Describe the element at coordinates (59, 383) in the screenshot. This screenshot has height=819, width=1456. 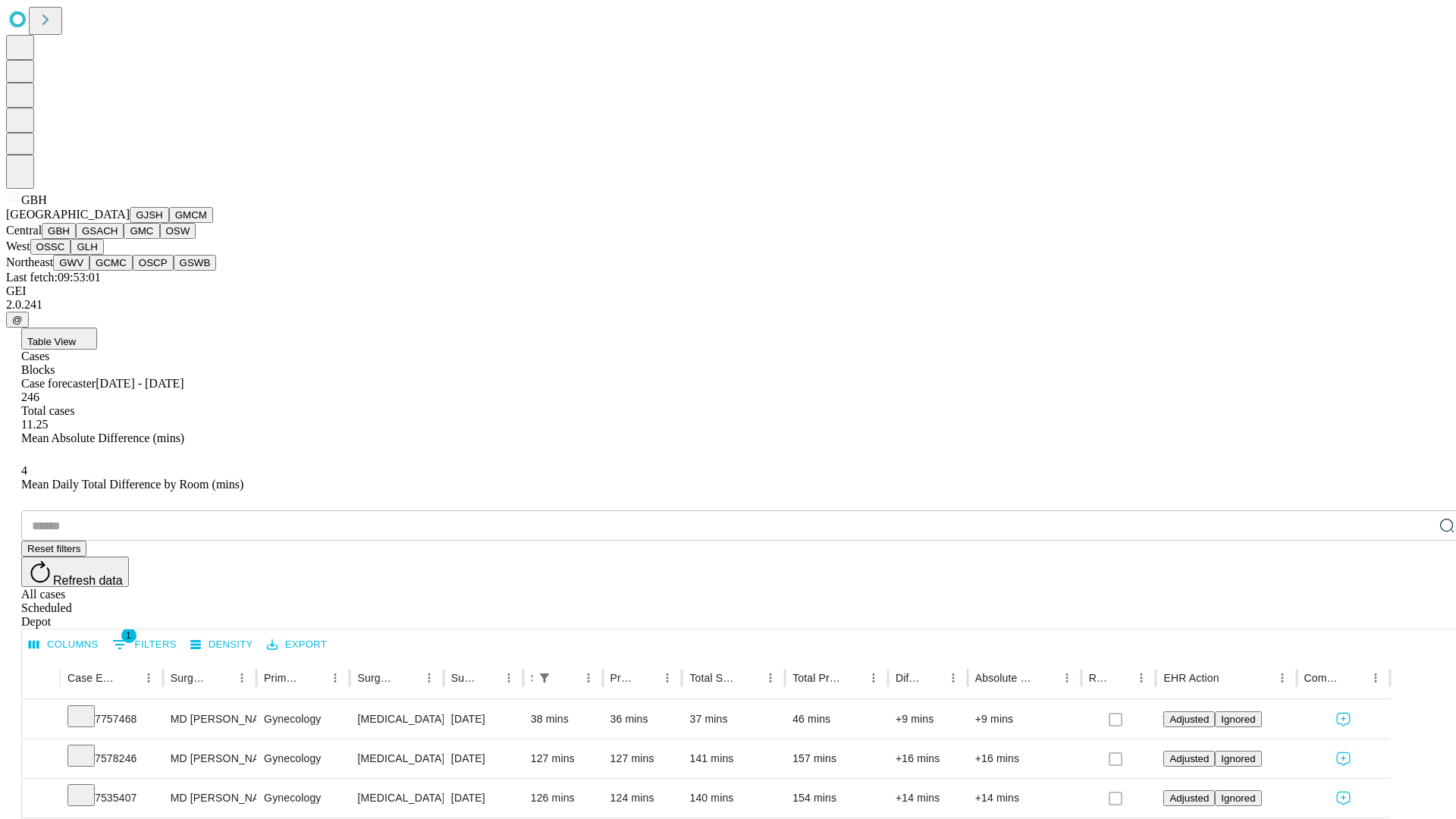
I see `span: Case forecaster` at that location.